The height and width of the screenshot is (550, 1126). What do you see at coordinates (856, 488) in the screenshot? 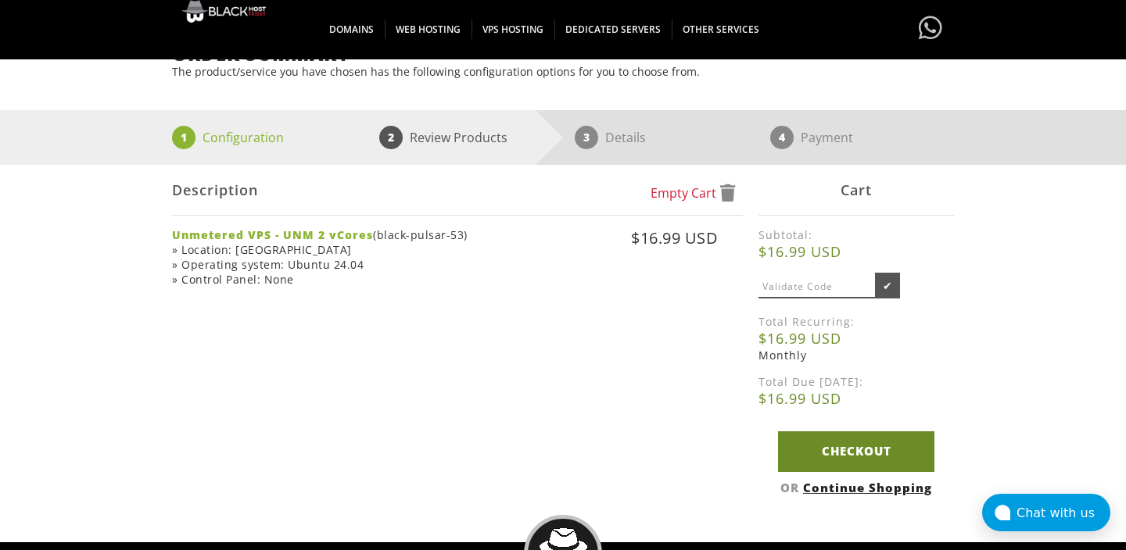
I see `div: OR` at bounding box center [856, 488].